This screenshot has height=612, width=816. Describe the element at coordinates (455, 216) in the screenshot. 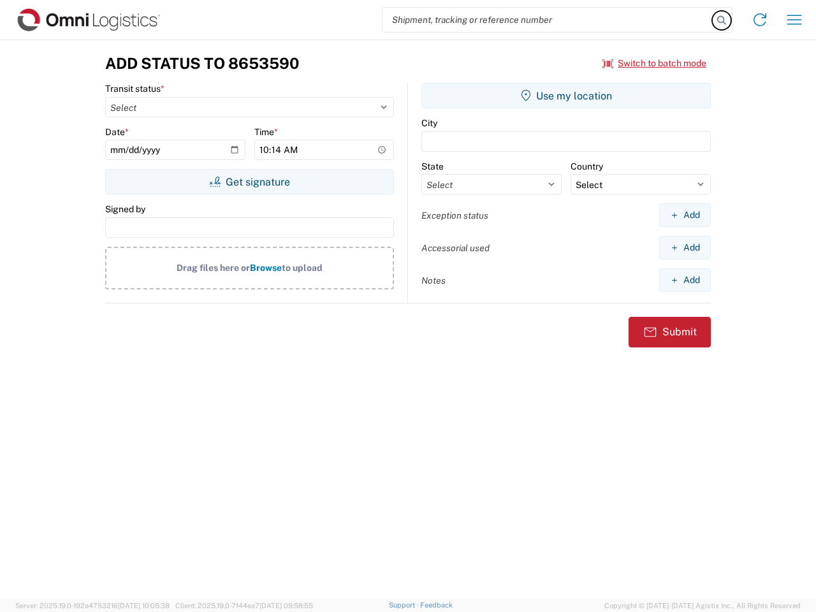

I see `label: Exception status` at that location.